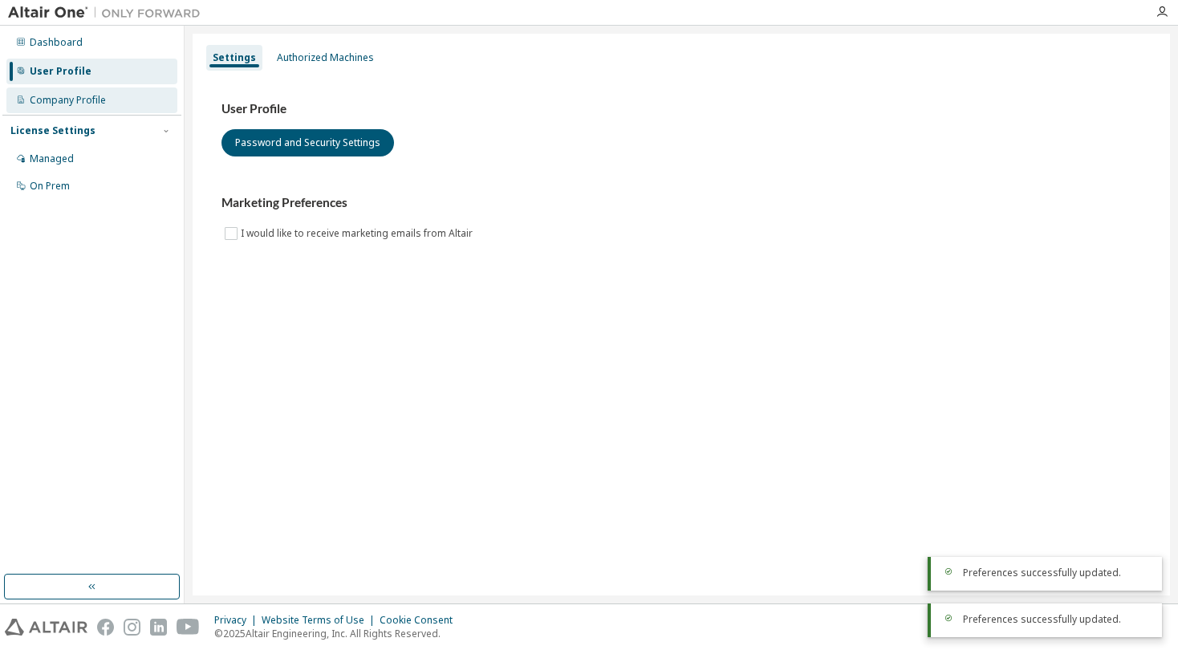  I want to click on div: Authorized Machines, so click(325, 58).